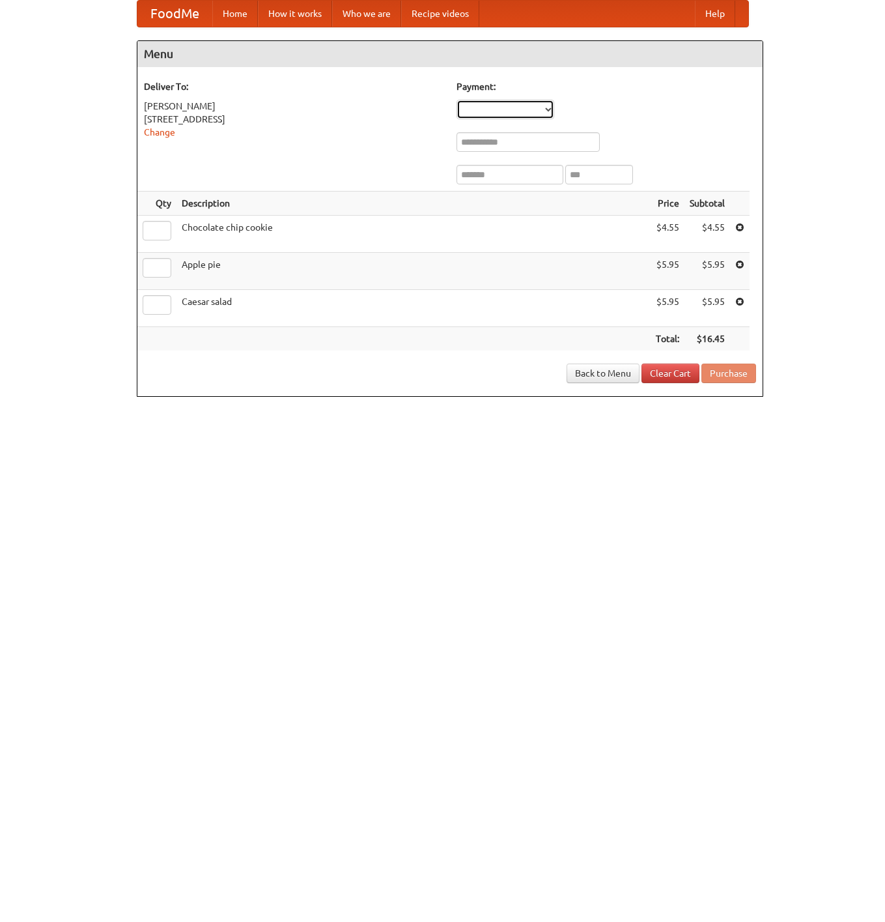  I want to click on a: Home, so click(235, 14).